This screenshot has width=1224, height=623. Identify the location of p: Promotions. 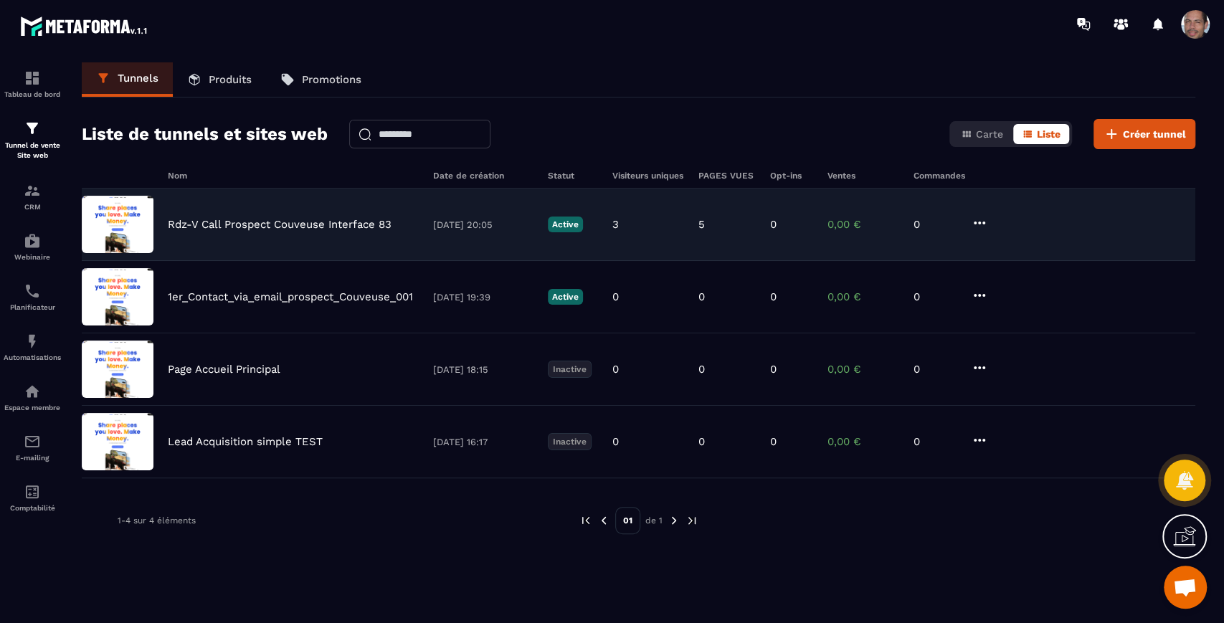
(331, 80).